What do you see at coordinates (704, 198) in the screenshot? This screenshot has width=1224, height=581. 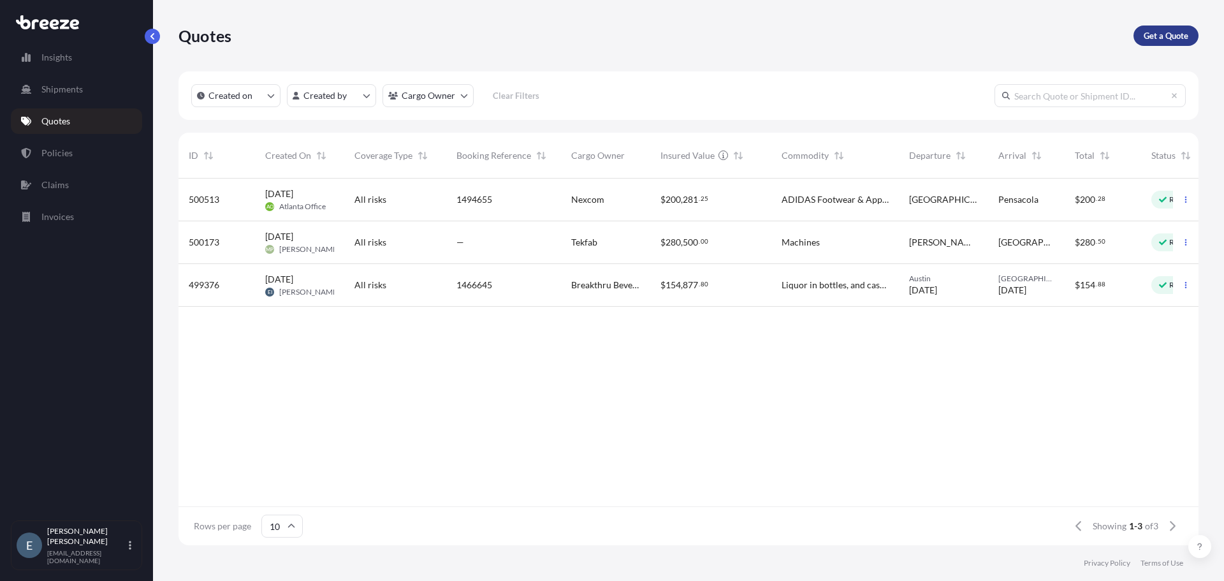 I see `span: 25` at bounding box center [704, 198].